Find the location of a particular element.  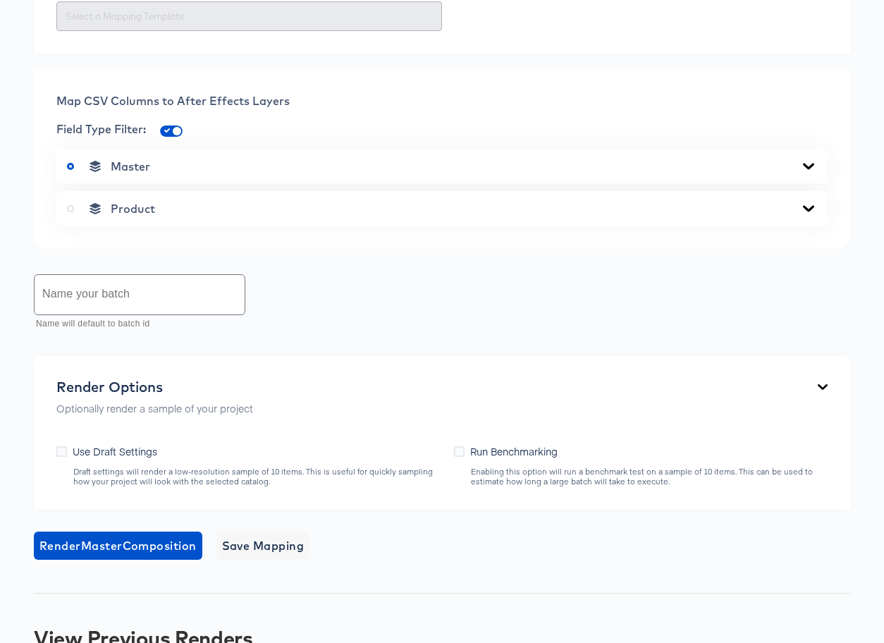

span: Field Type Filter: is located at coordinates (101, 129).